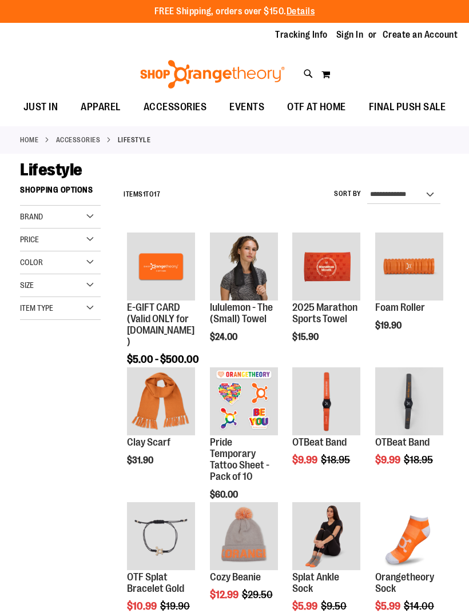  I want to click on a: JUST IN, so click(41, 107).